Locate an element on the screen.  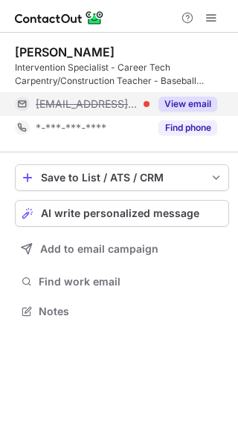
button: AI write personalized message is located at coordinates (122, 213).